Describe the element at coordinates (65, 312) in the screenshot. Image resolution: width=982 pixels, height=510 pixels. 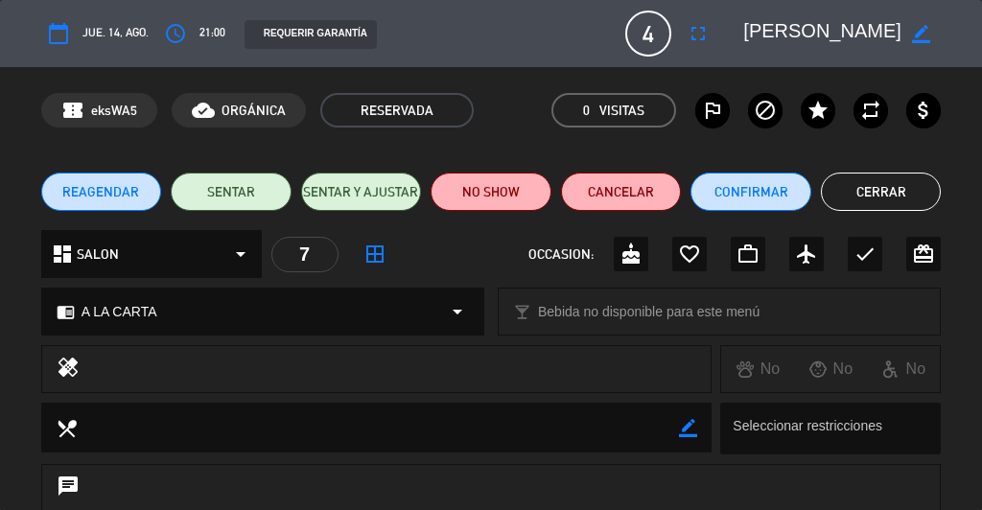
I see `i: chrome_reader_mode` at that location.